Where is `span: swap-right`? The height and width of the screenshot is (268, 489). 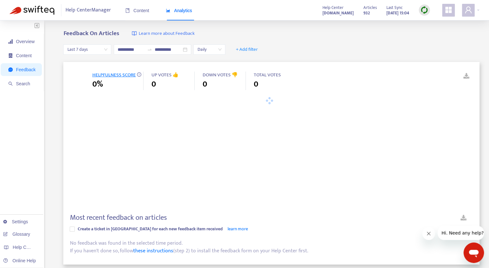 span: swap-right is located at coordinates (150, 50).